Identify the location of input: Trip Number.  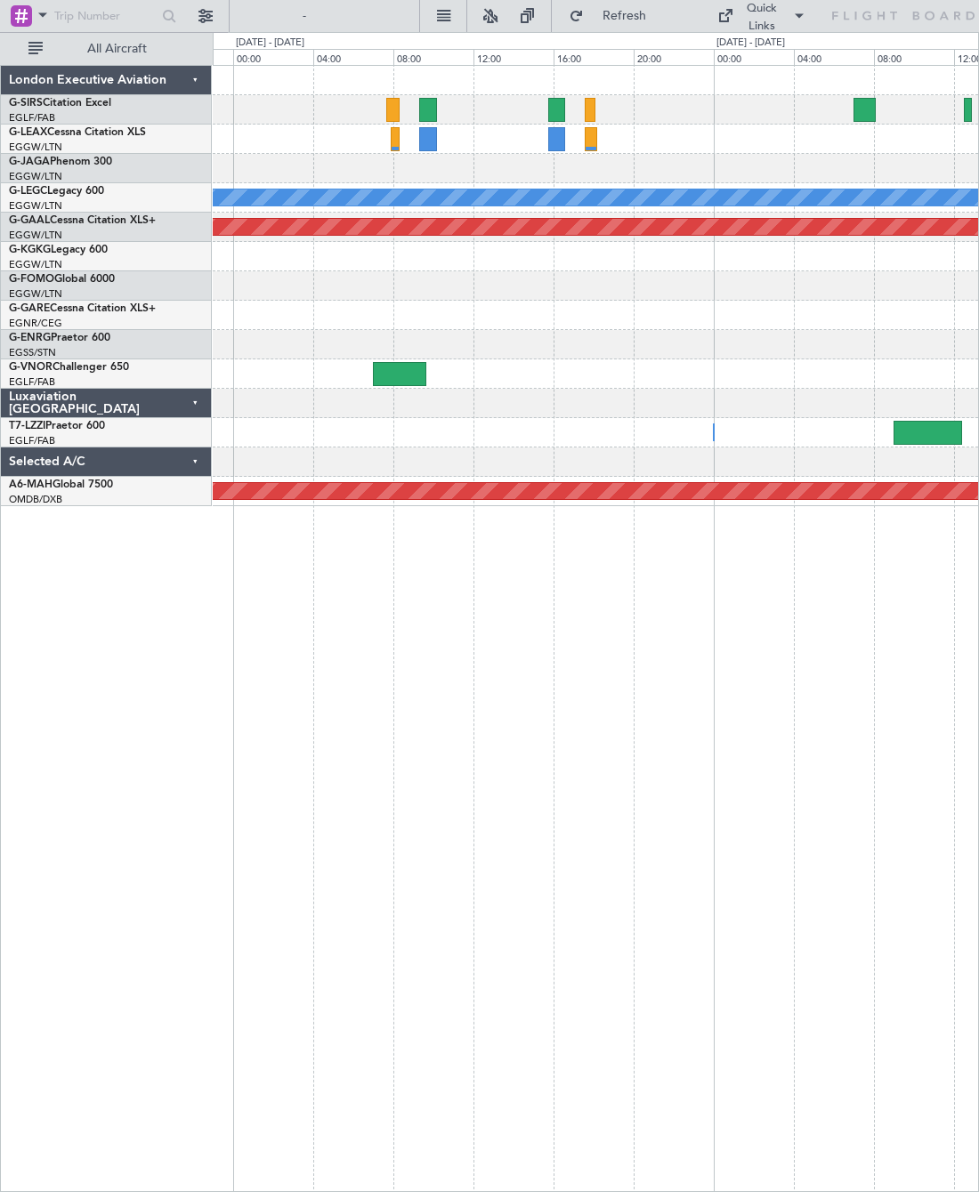
(105, 16).